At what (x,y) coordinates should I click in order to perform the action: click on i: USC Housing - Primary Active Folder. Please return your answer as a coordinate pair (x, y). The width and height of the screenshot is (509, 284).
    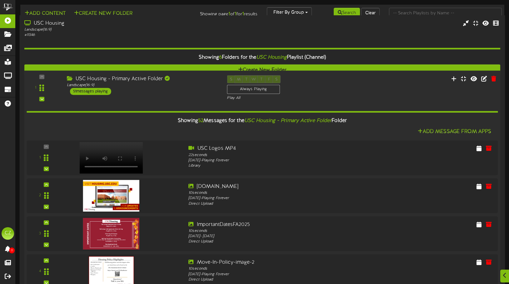
    Looking at the image, I should click on (288, 121).